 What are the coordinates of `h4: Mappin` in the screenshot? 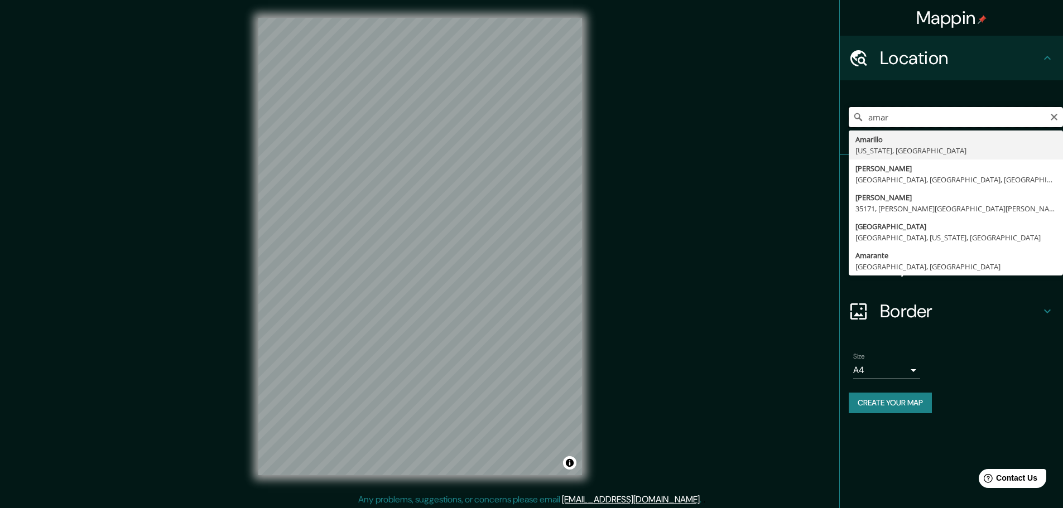 It's located at (952, 18).